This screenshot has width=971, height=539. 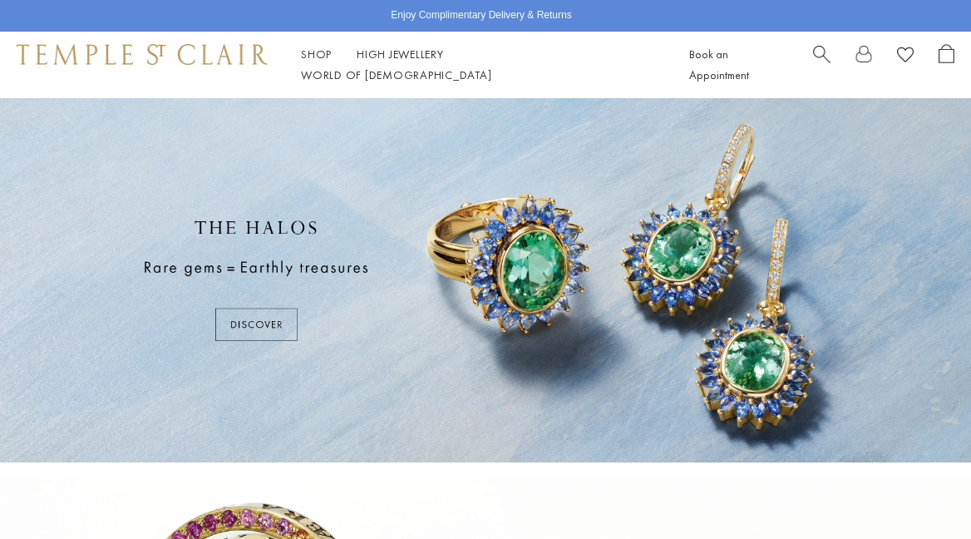 What do you see at coordinates (142, 54) in the screenshot?
I see `img: Temple St. Clair` at bounding box center [142, 54].